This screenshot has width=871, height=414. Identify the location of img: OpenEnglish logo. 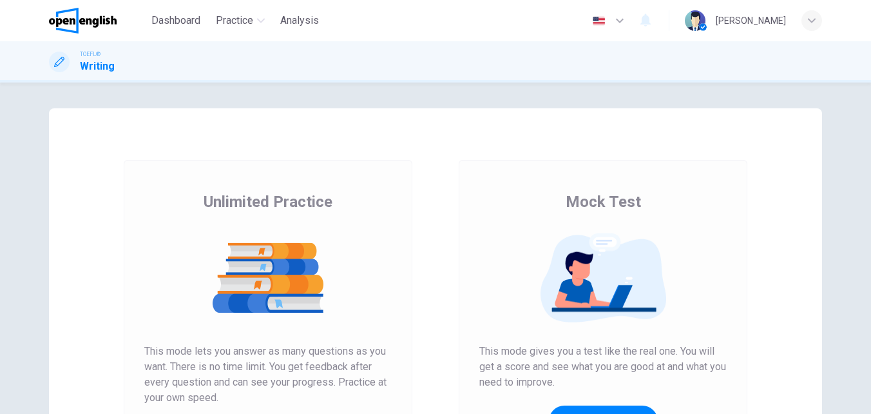
(83, 21).